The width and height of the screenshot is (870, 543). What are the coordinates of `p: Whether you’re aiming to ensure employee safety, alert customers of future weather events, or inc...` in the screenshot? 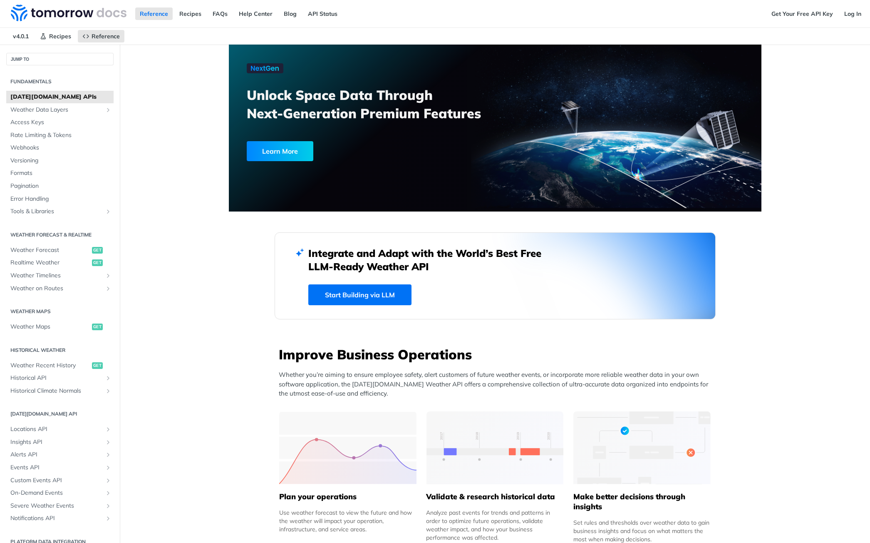 It's located at (497, 384).